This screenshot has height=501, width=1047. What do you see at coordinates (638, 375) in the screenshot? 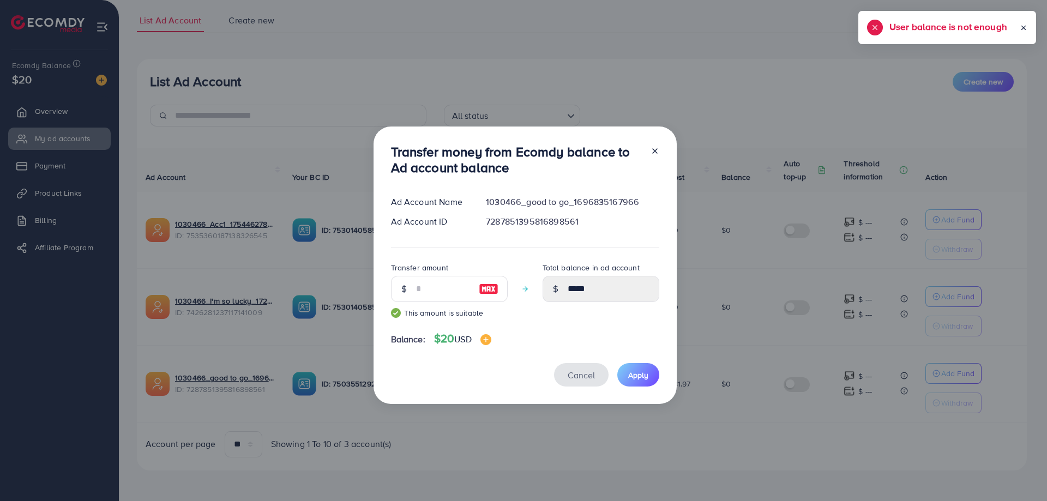
I see `button: Apply` at bounding box center [638, 375].